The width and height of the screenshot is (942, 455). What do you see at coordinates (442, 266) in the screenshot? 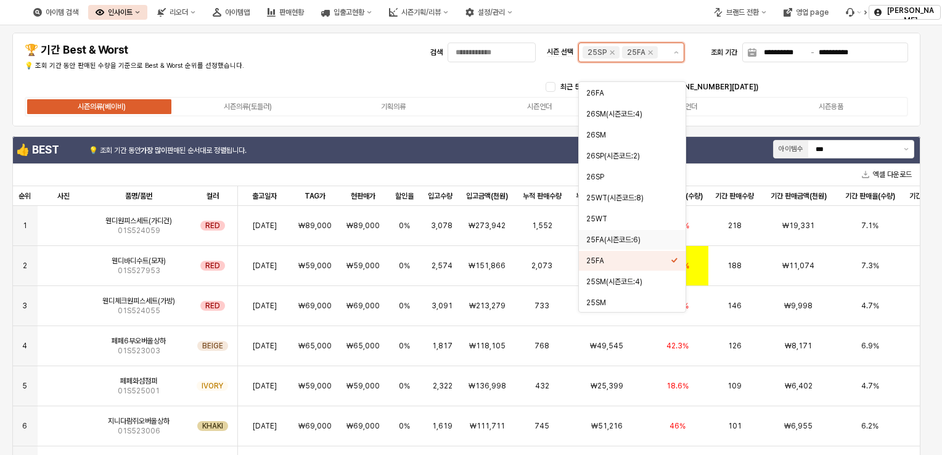
I see `span: 2,574` at bounding box center [442, 266].